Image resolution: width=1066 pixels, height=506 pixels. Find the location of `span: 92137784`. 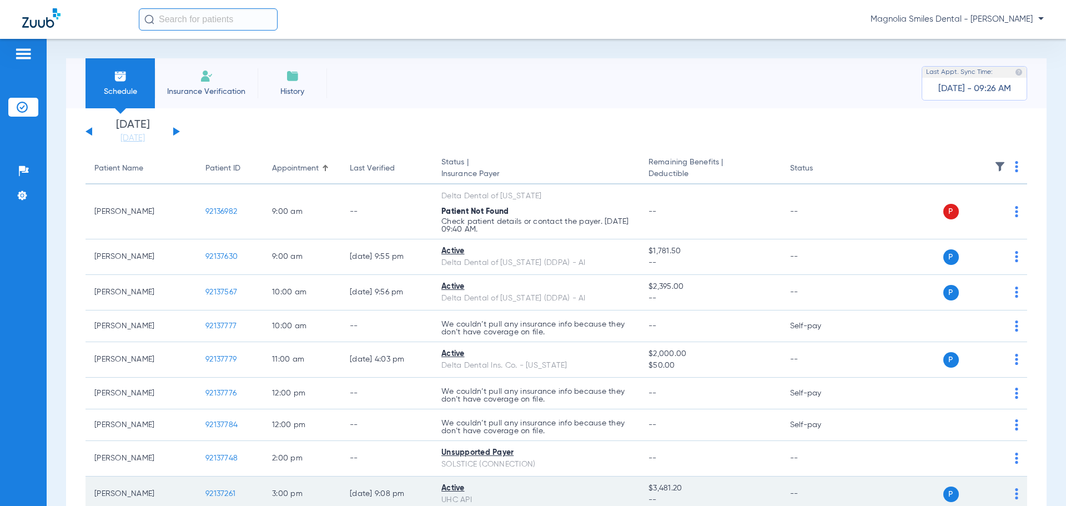

span: 92137784 is located at coordinates (222, 425).